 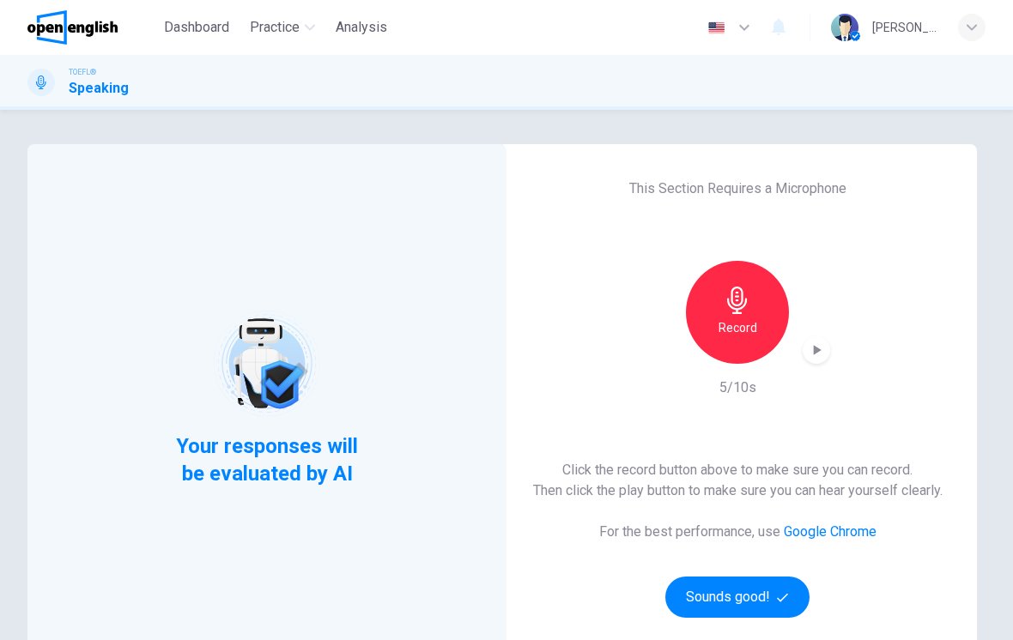 What do you see at coordinates (197, 27) in the screenshot?
I see `span: Dashboard` at bounding box center [197, 27].